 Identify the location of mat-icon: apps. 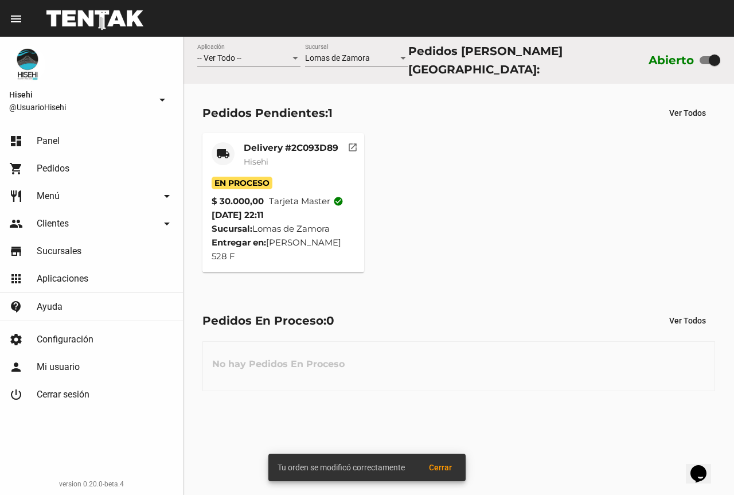
(16, 279).